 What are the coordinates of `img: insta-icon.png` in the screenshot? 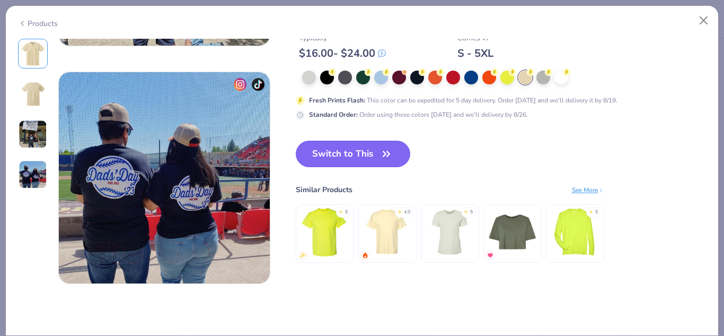 It's located at (240, 84).